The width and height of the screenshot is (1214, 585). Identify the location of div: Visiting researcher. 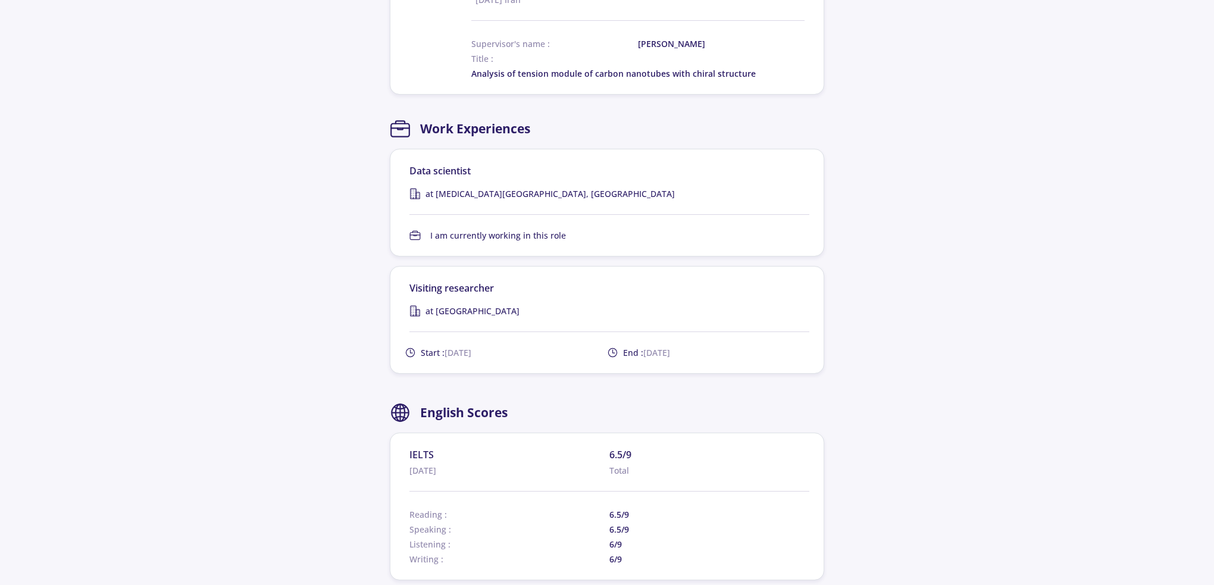
(610, 288).